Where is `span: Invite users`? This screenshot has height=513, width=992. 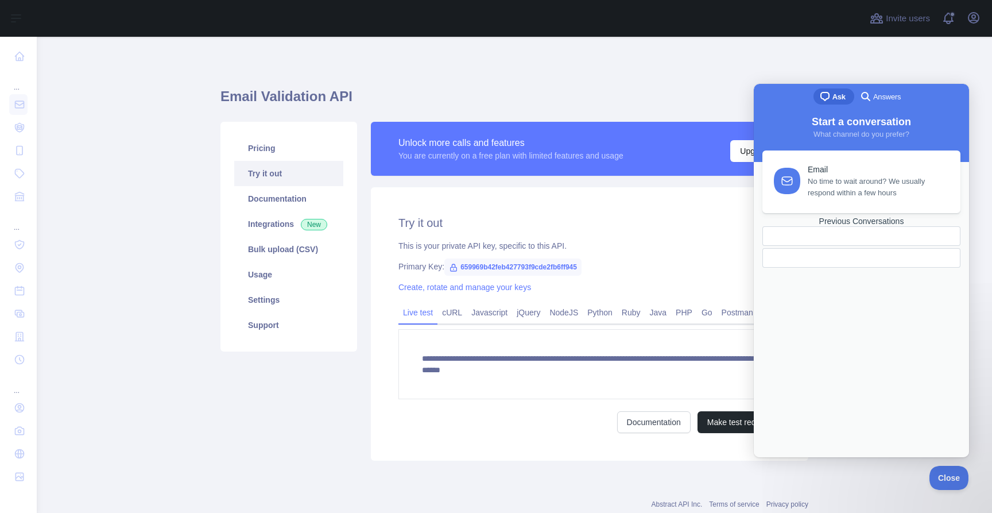 span: Invite users is located at coordinates (908, 18).